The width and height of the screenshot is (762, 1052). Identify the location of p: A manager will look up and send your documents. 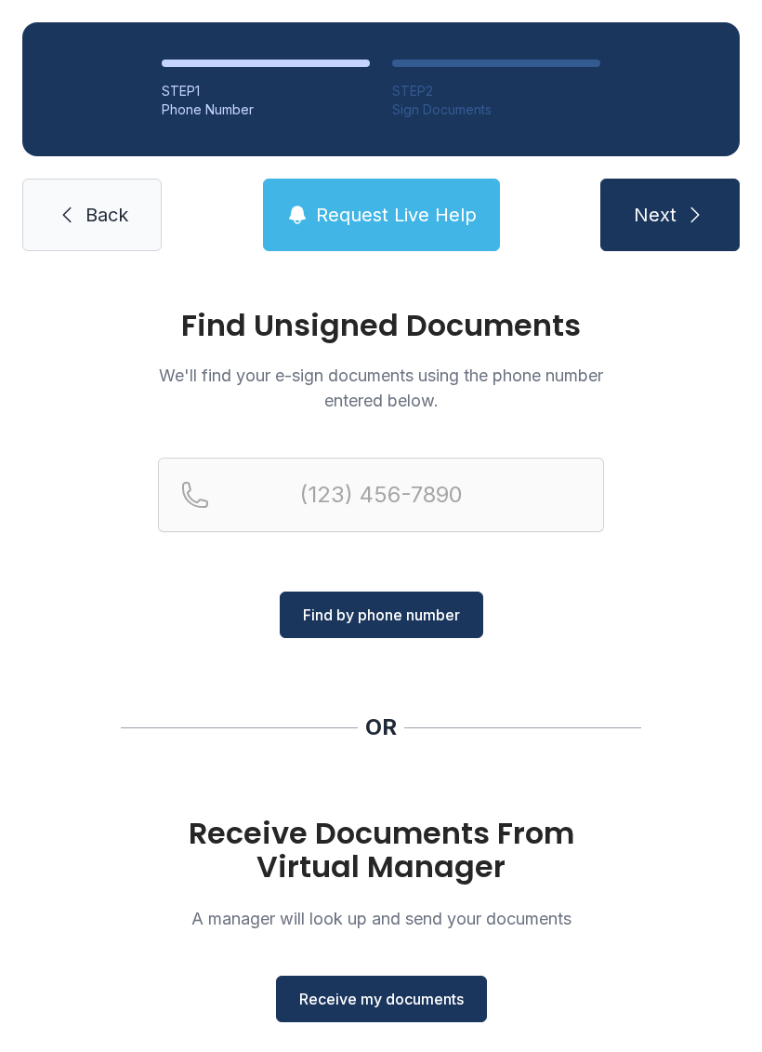
(381, 918).